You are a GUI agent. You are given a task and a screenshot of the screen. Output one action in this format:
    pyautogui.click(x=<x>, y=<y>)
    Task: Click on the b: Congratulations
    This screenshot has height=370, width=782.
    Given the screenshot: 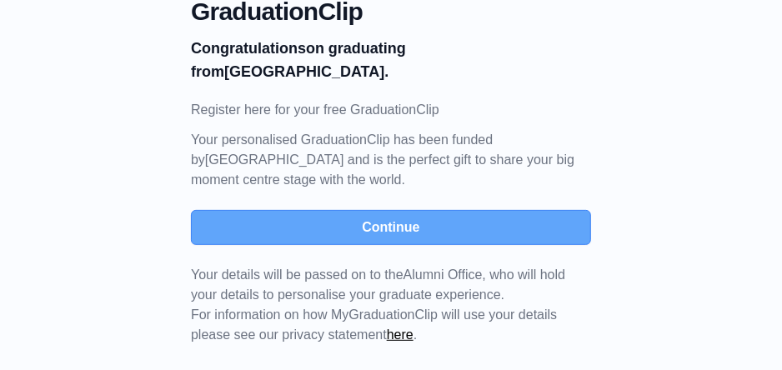 What is the action you would take?
    pyautogui.click(x=248, y=48)
    